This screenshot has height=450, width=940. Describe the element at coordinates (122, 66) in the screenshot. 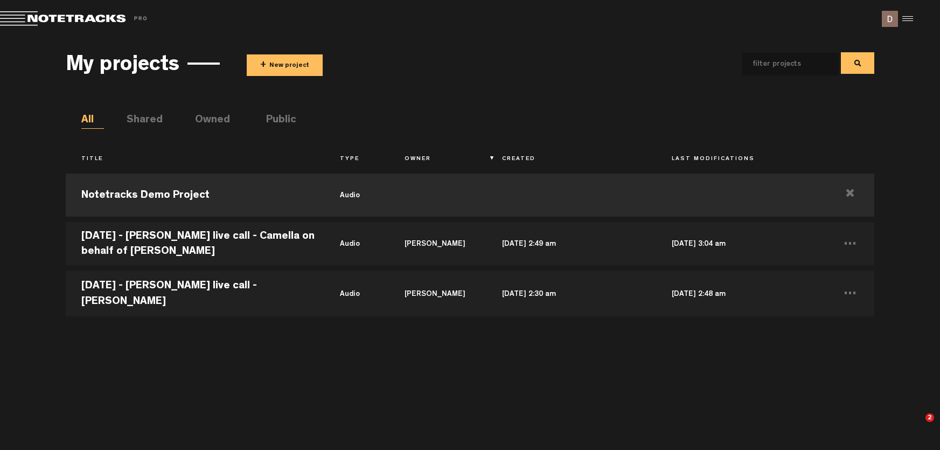

I see `h3: My projects` at that location.